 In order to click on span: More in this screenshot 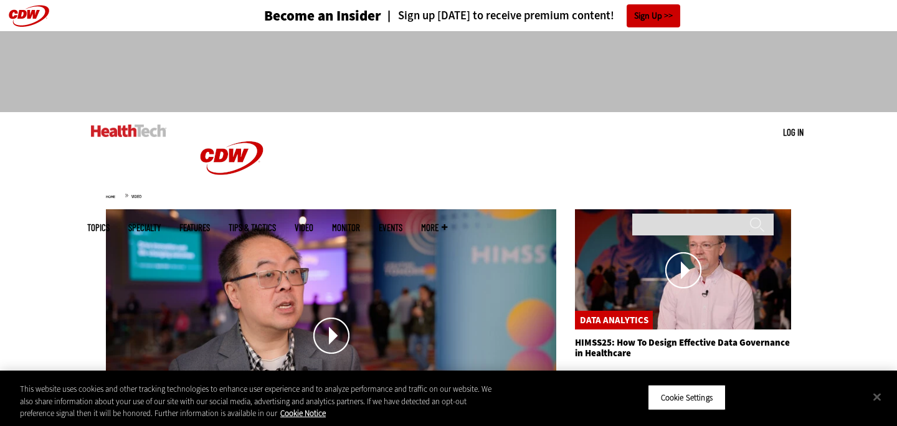, I will do `click(434, 227)`.